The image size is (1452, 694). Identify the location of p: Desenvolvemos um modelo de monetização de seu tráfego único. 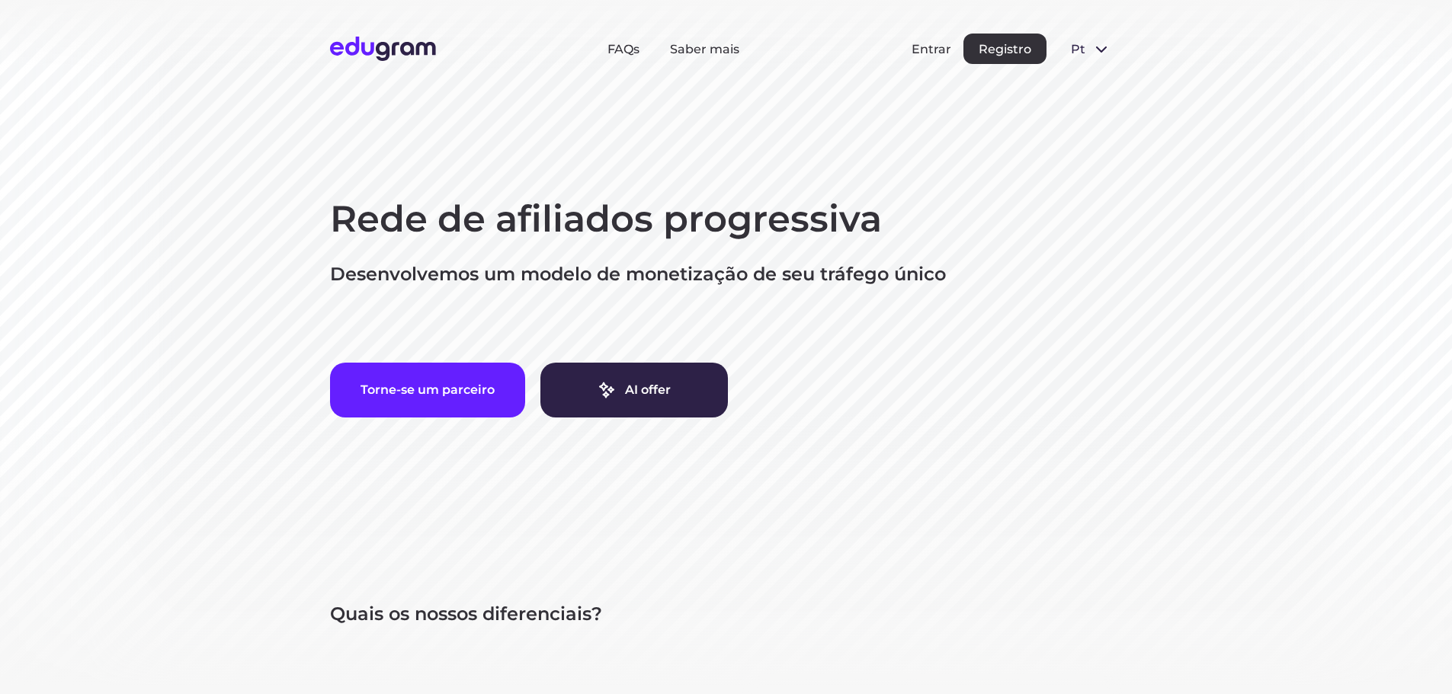
(726, 274).